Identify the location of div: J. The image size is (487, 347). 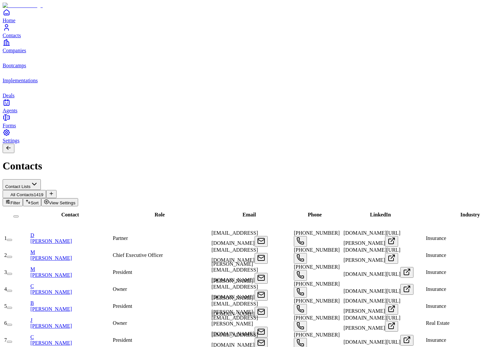
(71, 321).